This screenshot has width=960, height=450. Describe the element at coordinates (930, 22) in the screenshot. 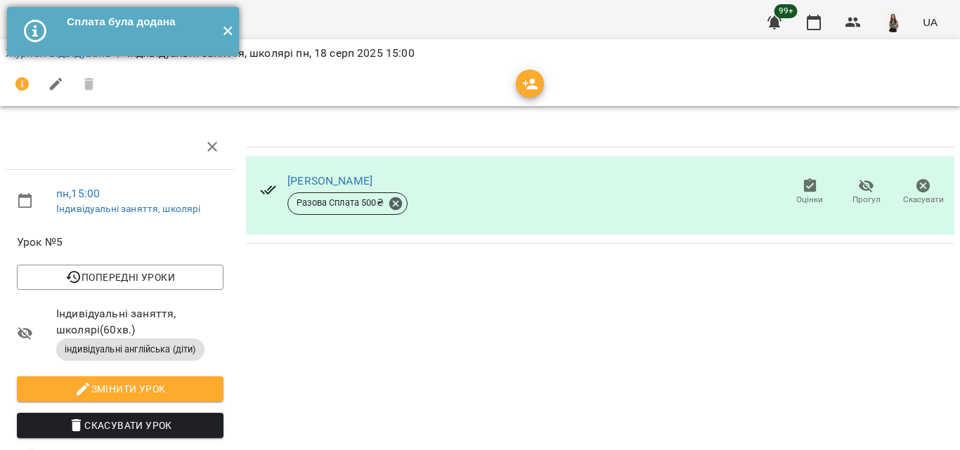

I see `span: UA` at that location.